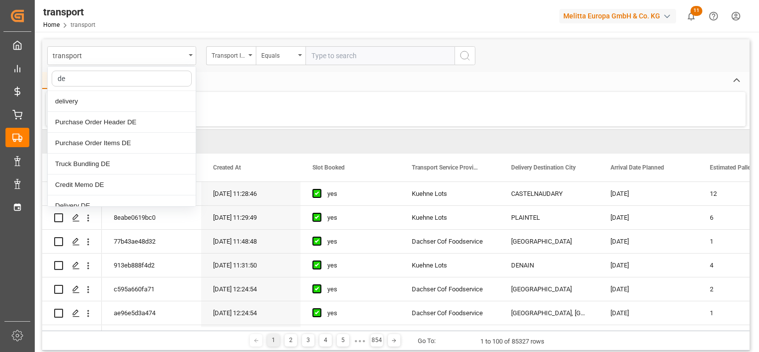 This screenshot has width=759, height=352. Describe the element at coordinates (122, 164) in the screenshot. I see `div: Truck Bundling DE` at that location.